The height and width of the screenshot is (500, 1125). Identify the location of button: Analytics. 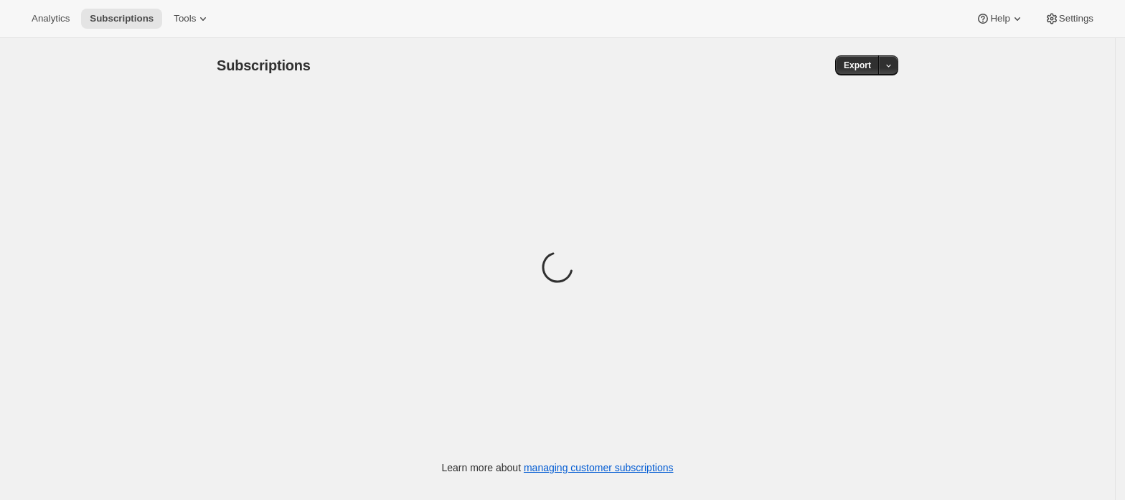
(50, 19).